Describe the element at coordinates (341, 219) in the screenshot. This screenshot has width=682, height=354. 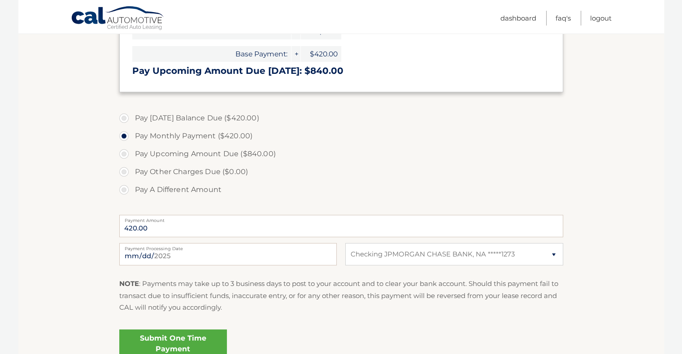
I see `label: Payment Amount` at that location.